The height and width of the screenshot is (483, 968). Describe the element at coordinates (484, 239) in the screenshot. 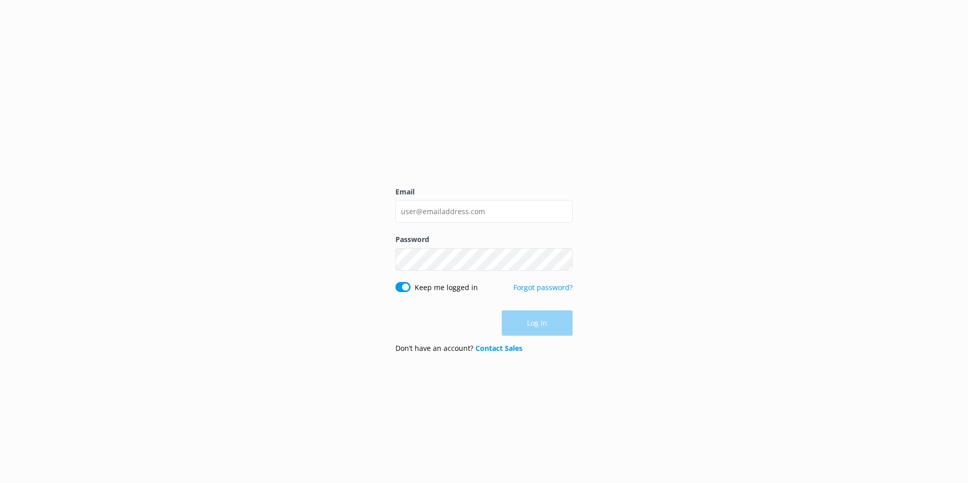

I see `label: Password` at that location.